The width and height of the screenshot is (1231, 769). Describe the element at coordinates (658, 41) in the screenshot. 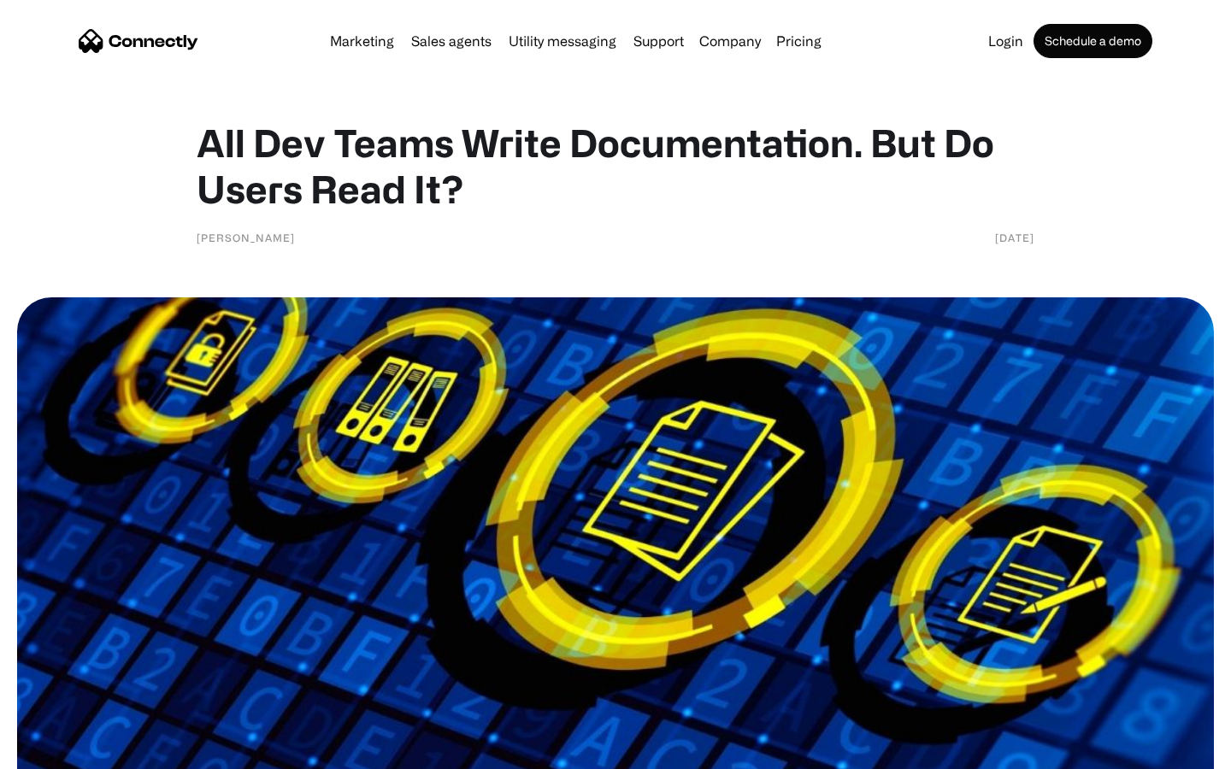

I see `a: Support` at that location.